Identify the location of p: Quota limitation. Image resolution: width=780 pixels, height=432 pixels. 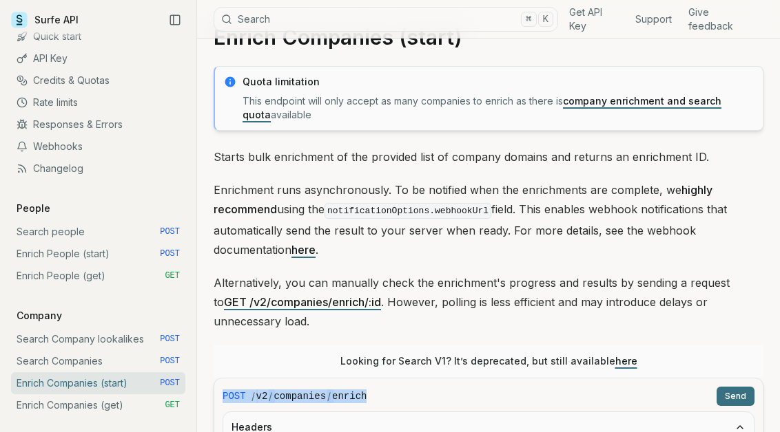
(498, 82).